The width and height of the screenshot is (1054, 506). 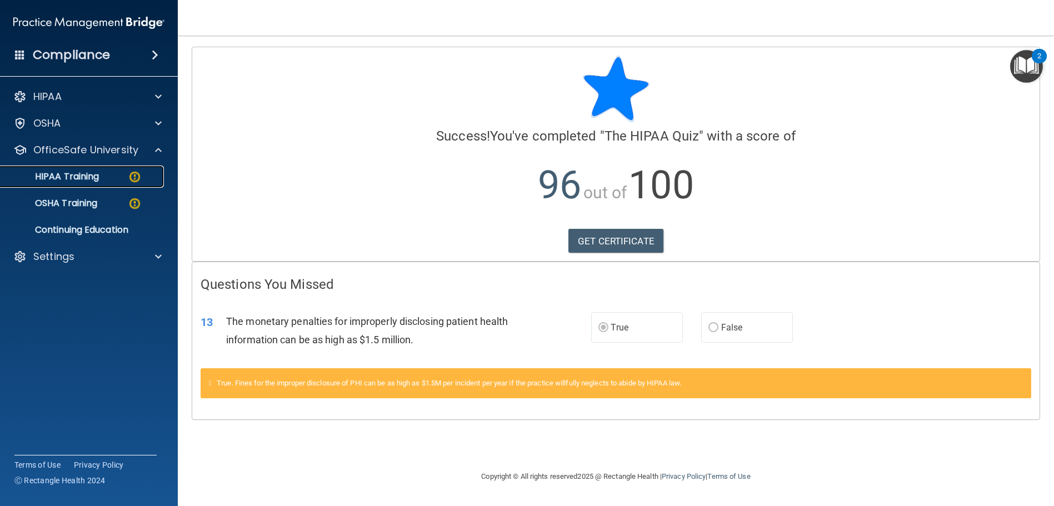 I want to click on a: HIPAA, so click(x=87, y=97).